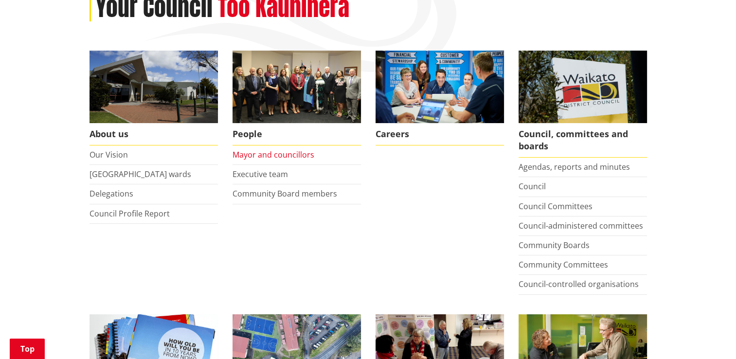 This screenshot has height=359, width=736. I want to click on span: Careers, so click(440, 134).